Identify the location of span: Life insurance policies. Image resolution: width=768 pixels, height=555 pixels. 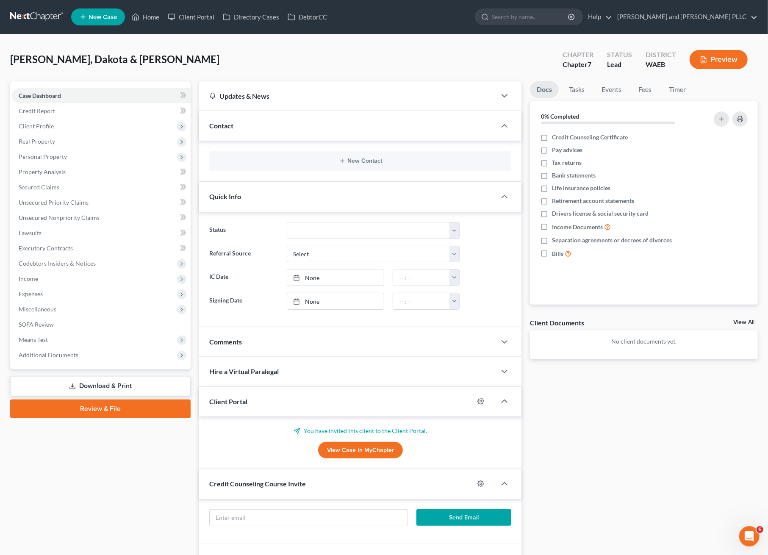
(581, 188).